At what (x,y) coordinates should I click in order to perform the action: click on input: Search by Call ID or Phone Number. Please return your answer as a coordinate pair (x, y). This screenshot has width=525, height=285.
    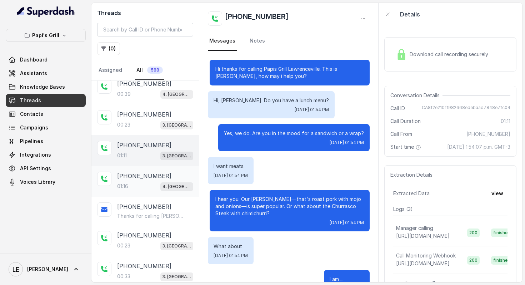
    Looking at the image, I should click on (145, 30).